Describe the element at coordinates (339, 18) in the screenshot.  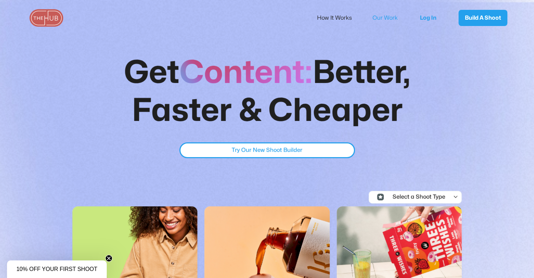
I see `a: How It Works` at that location.